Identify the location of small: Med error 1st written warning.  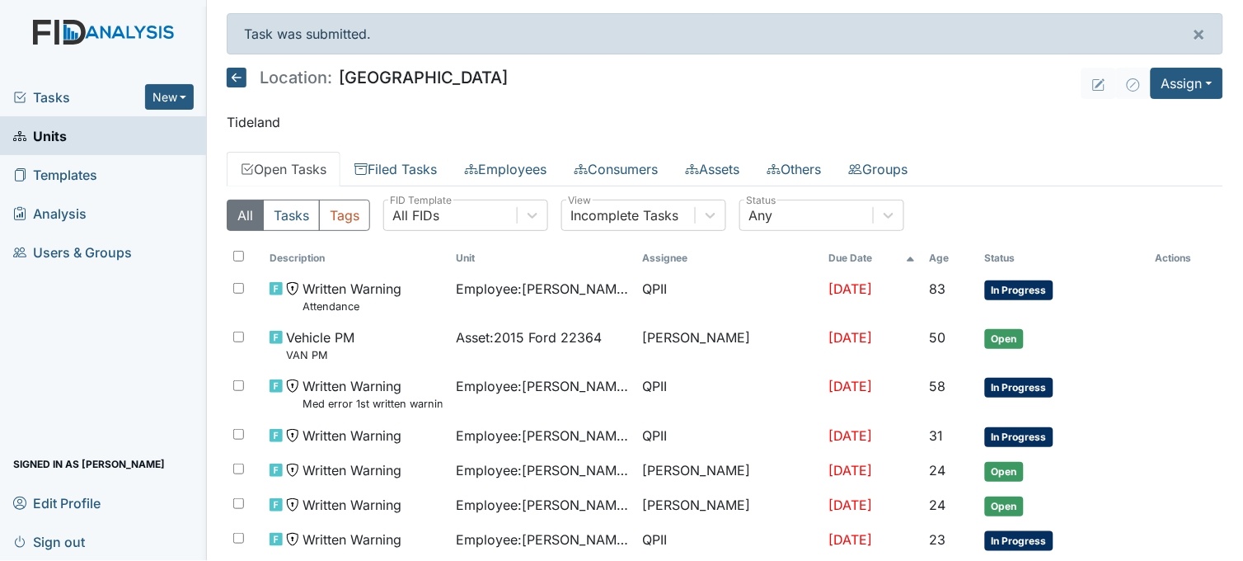
(373, 403).